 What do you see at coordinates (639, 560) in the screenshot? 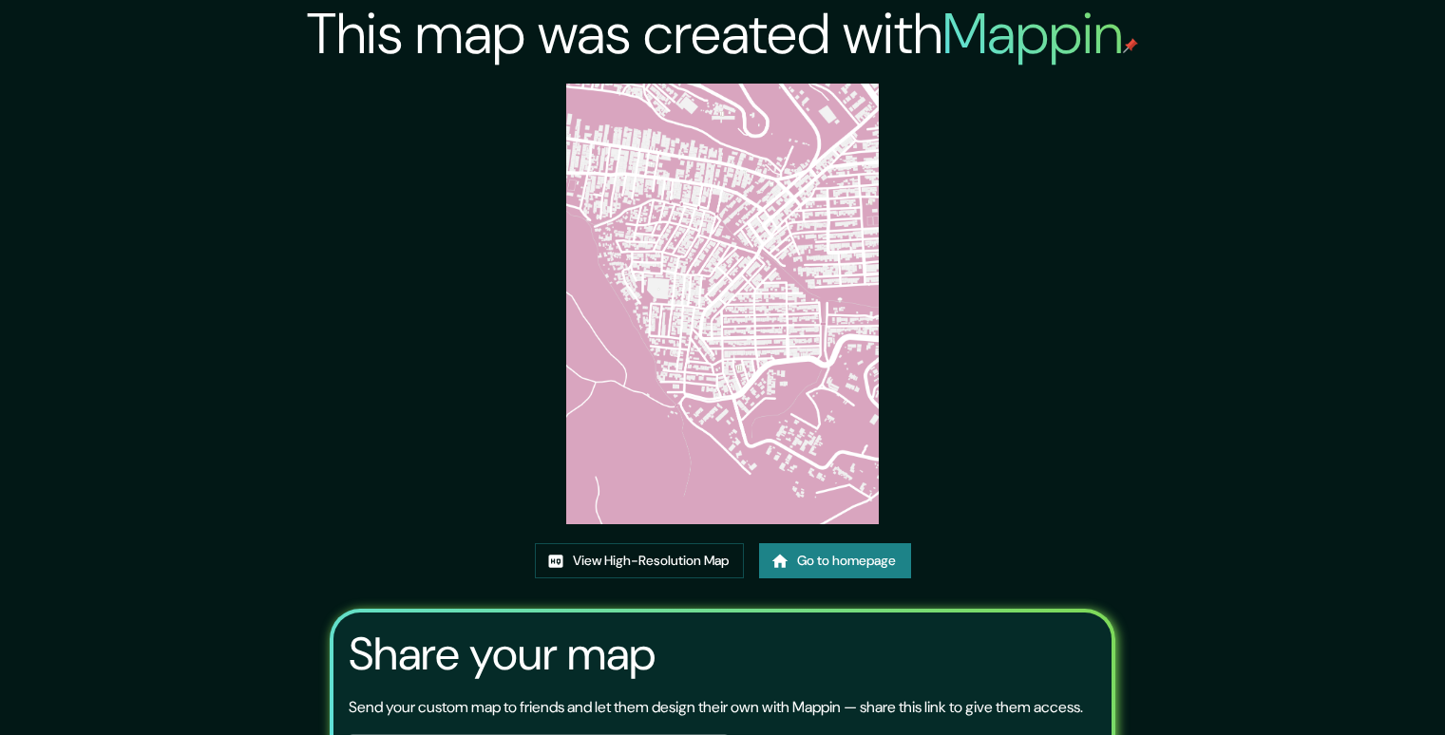
I see `a: View High-Resolution Map` at bounding box center [639, 560].